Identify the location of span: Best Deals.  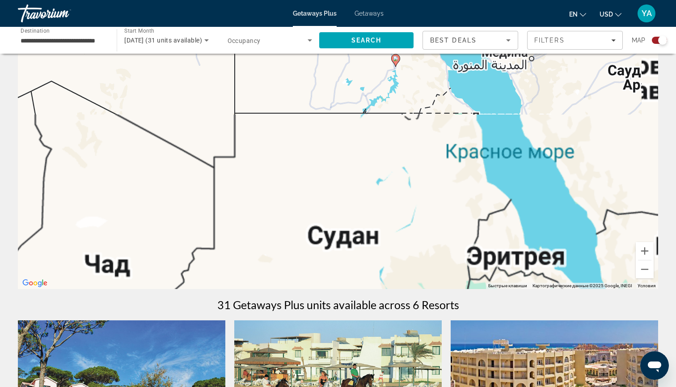
(453, 40).